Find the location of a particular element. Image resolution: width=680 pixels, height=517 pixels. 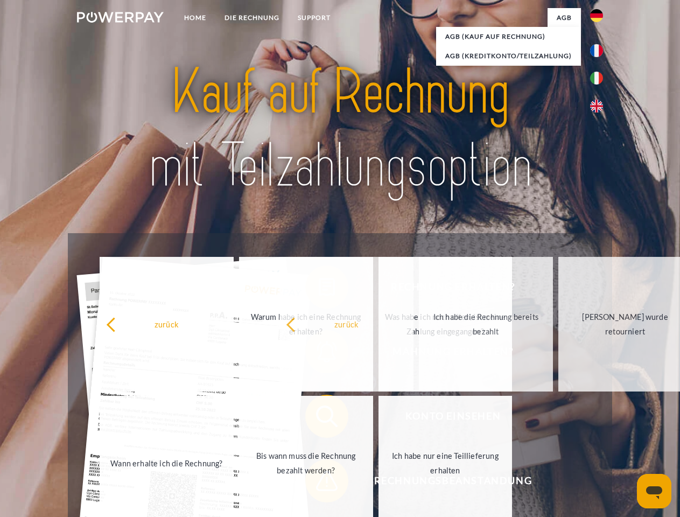

a: AGB (Kreditkonto/Teilzahlung) is located at coordinates (509, 56).